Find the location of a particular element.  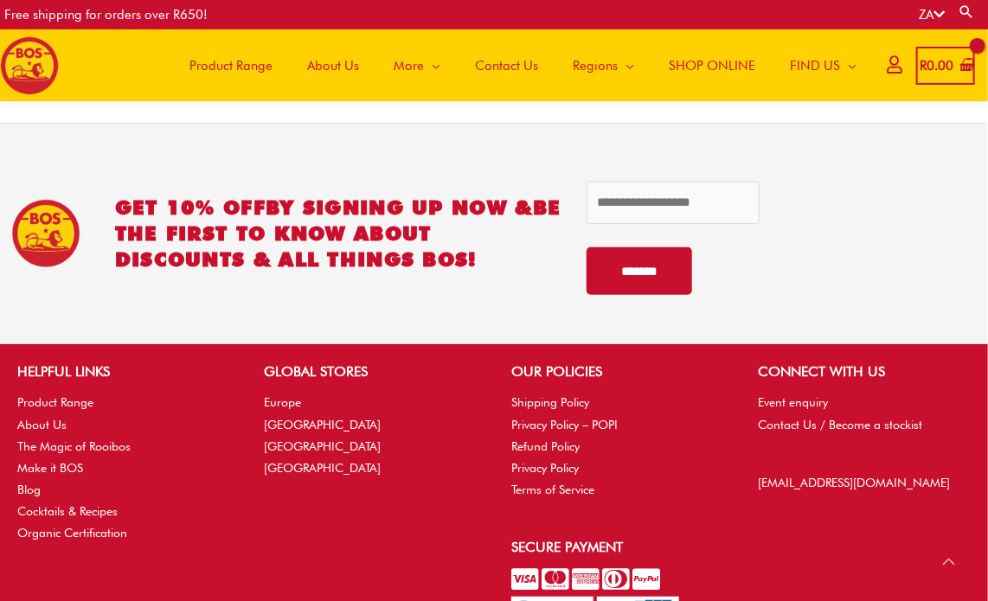

a: SHOP ONLINE is located at coordinates (712, 65).